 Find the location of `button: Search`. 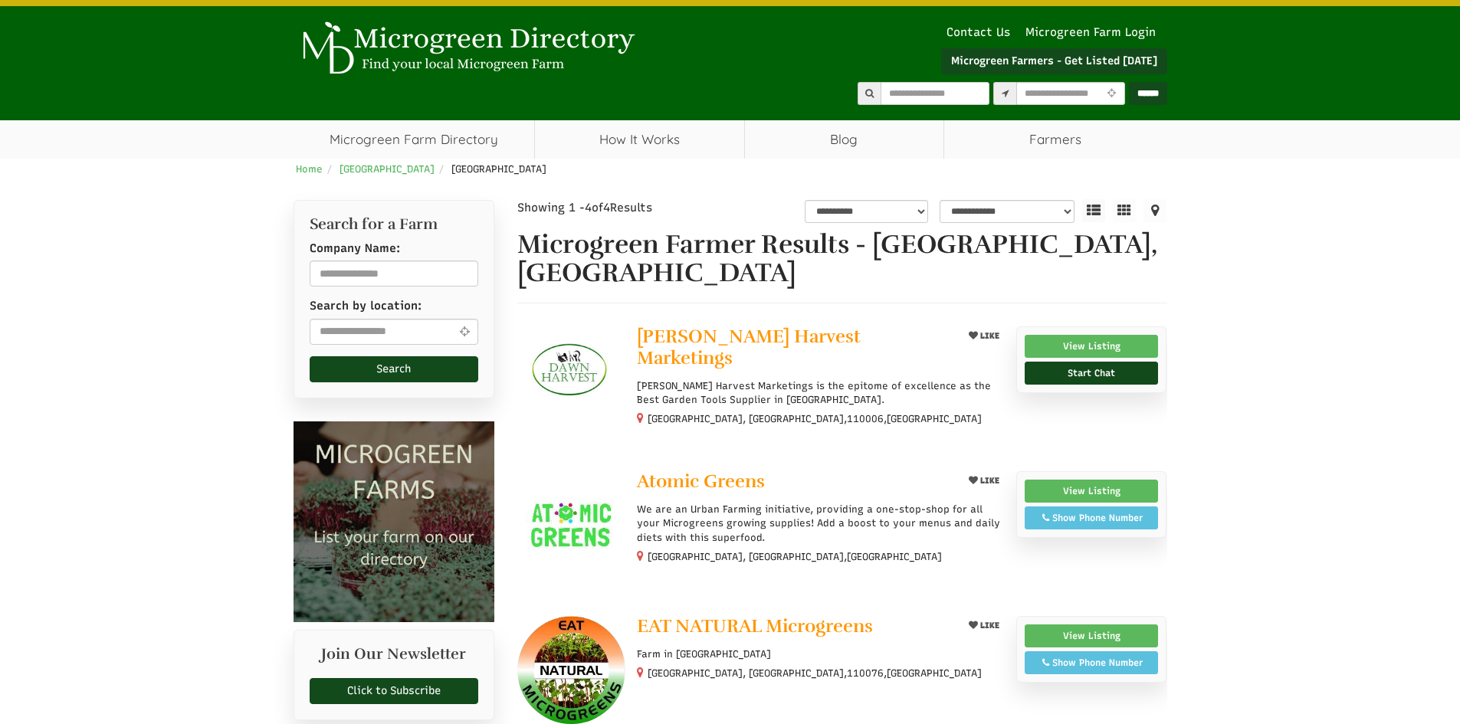

button: Search is located at coordinates (394, 369).